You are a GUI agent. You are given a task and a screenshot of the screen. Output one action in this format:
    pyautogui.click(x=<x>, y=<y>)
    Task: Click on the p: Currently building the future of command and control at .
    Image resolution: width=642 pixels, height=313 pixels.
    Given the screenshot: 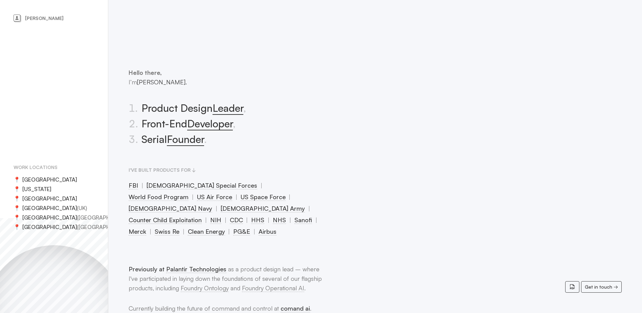 What is the action you would take?
    pyautogui.click(x=226, y=308)
    